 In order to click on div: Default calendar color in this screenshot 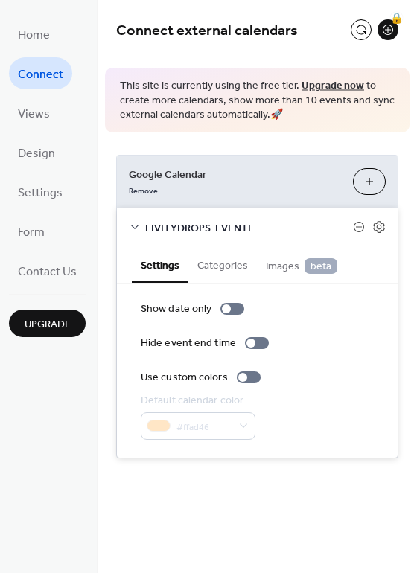, I will do `click(197, 401)`.